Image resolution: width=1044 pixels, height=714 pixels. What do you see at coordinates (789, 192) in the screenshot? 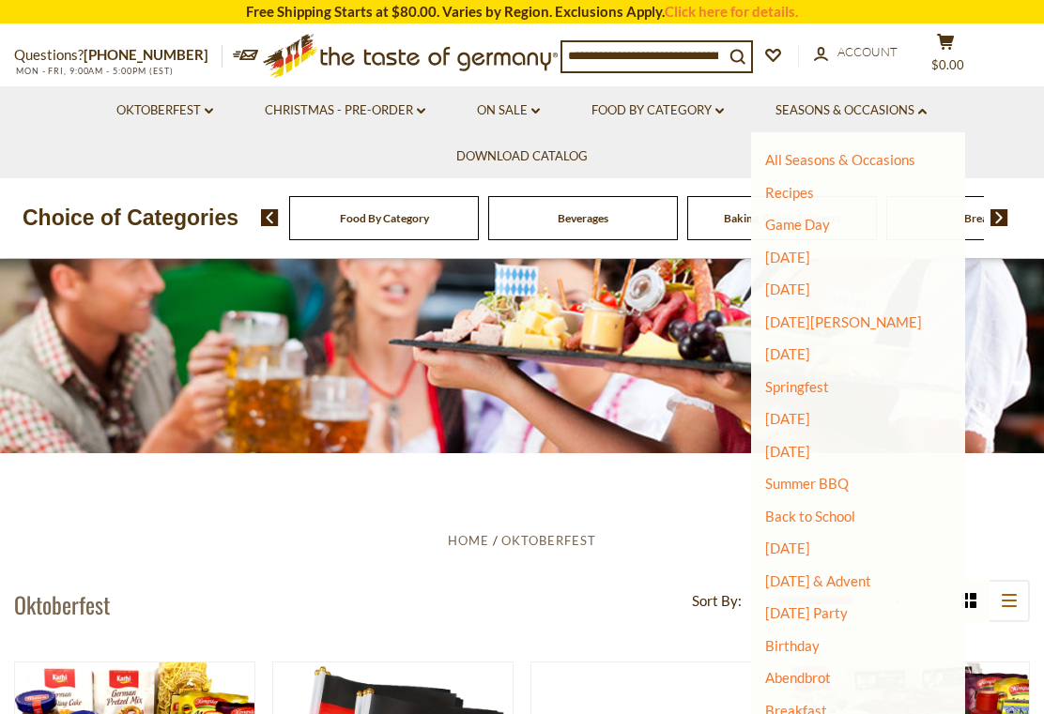
I see `a: Recipes` at bounding box center [789, 192].